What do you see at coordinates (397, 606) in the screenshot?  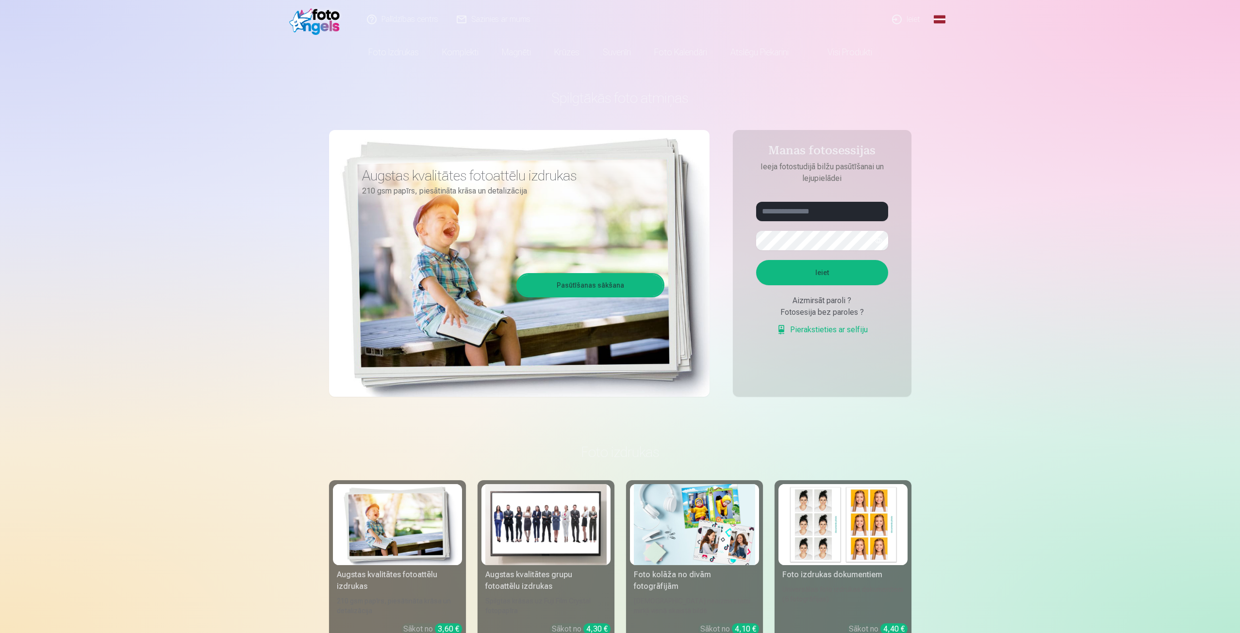 I see `div: 210 gsm papīrs, piesātināta krāsa un detalizācija` at bounding box center [397, 606].